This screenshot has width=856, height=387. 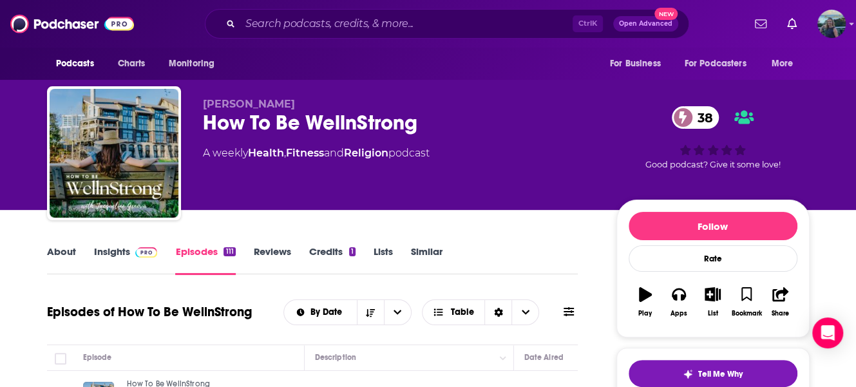 What do you see at coordinates (713, 258) in the screenshot?
I see `div: Rate` at bounding box center [713, 258].